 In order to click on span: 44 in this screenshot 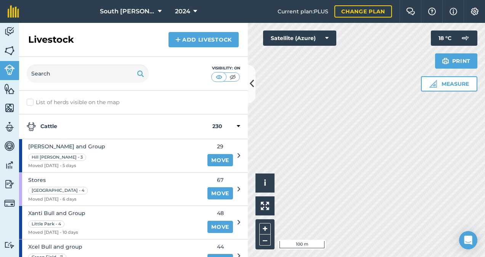, I will do `click(220, 247)`.